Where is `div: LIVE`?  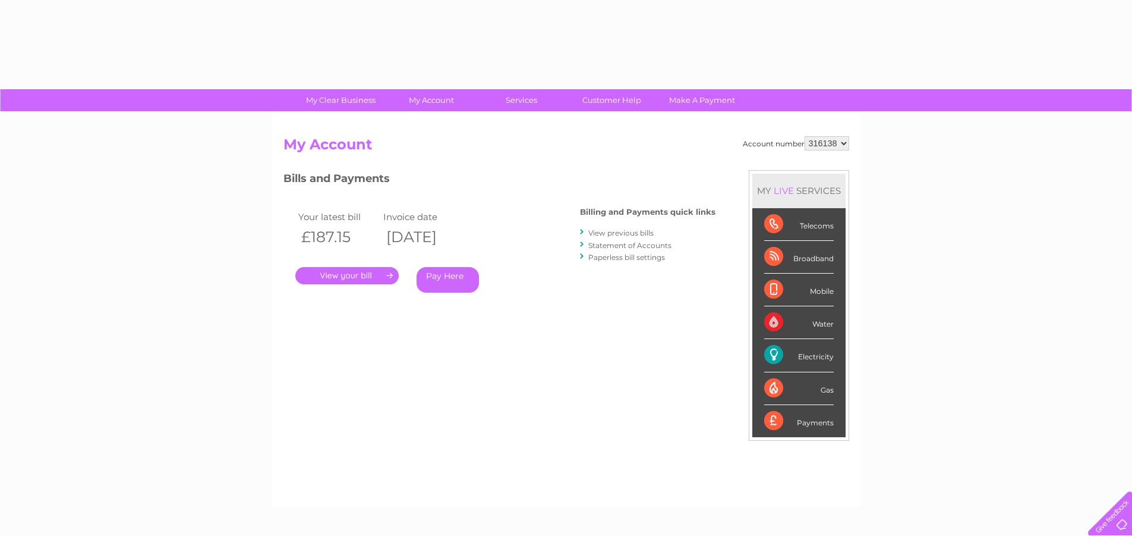
div: LIVE is located at coordinates (784, 190).